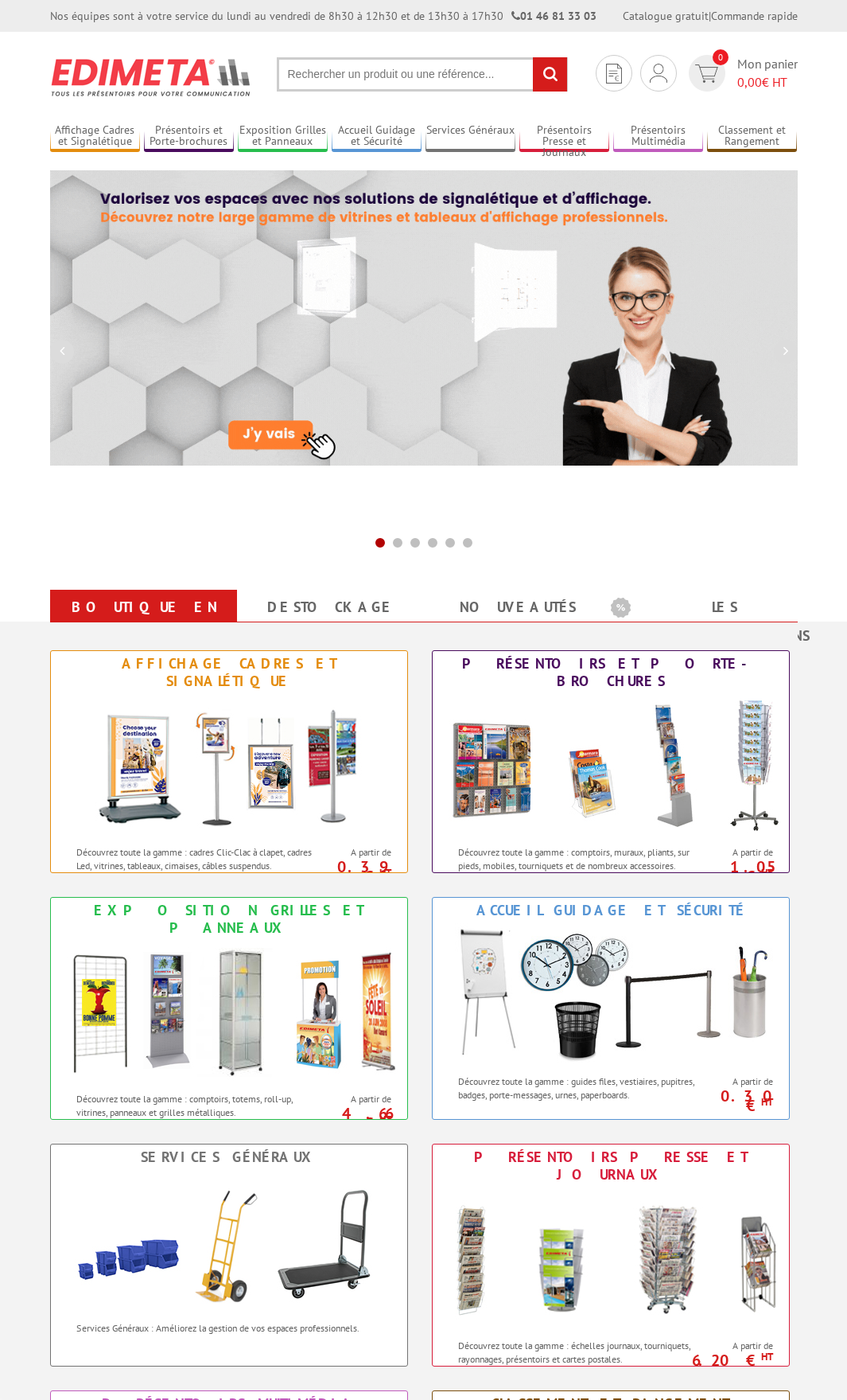  Describe the element at coordinates (229, 1012) in the screenshot. I see `img: Exposition Grilles et Panneaux` at that location.